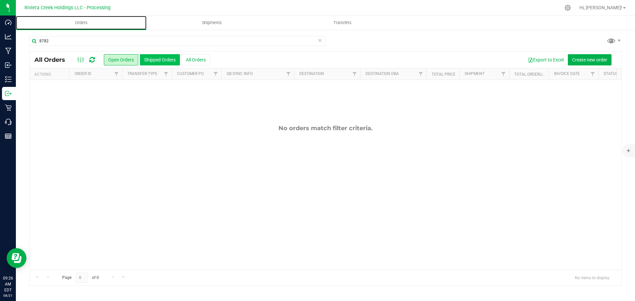  I want to click on input: Search Order ID, Destination, Customer PO..., so click(177, 41).